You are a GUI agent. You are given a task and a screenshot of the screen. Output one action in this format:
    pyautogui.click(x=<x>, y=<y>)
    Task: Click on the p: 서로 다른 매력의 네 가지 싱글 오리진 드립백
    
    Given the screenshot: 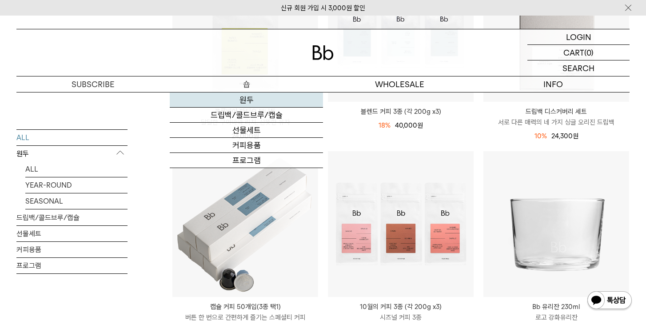 What is the action you would take?
    pyautogui.click(x=556, y=122)
    